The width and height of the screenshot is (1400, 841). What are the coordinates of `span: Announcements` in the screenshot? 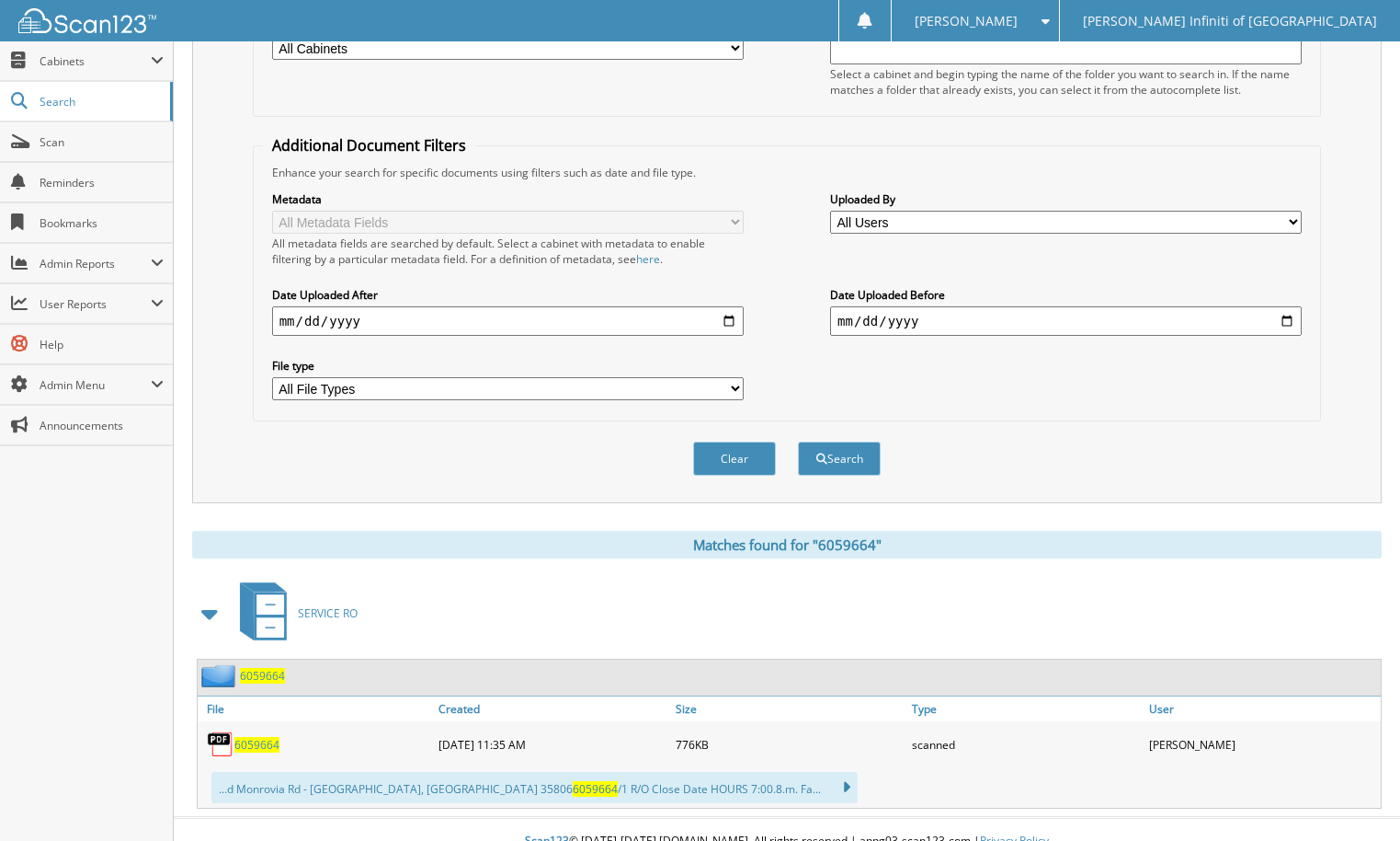 It's located at (101, 425).